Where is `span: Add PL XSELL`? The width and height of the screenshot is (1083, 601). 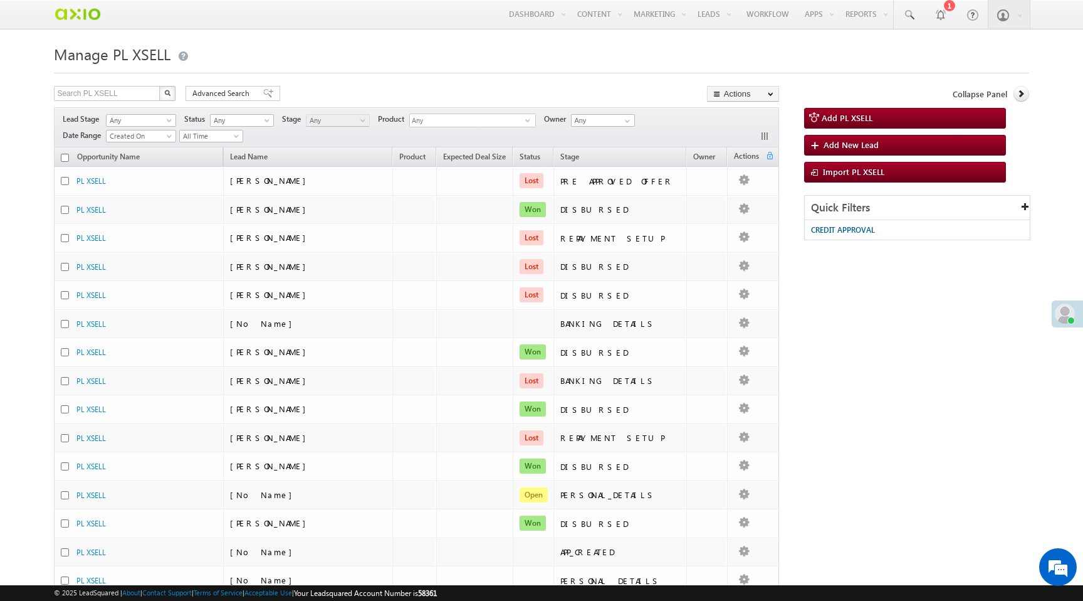
span: Add PL XSELL is located at coordinates (847, 117).